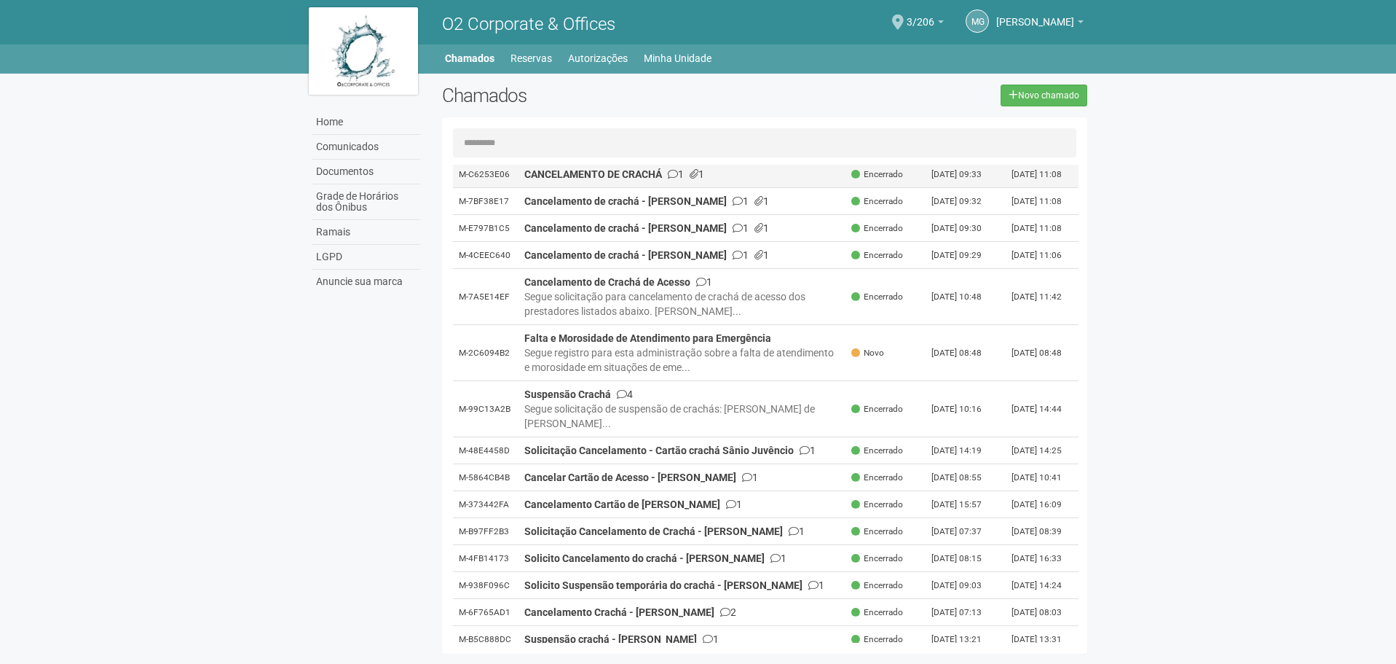 The image size is (1396, 664). What do you see at coordinates (1035, 15) in the screenshot?
I see `span: Monica Guedes` at bounding box center [1035, 15].